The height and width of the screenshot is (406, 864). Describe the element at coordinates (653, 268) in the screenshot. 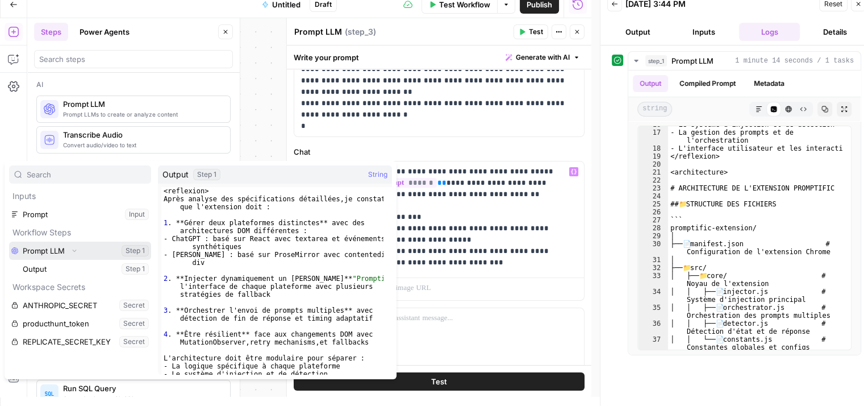

I see `div: 32` at that location.